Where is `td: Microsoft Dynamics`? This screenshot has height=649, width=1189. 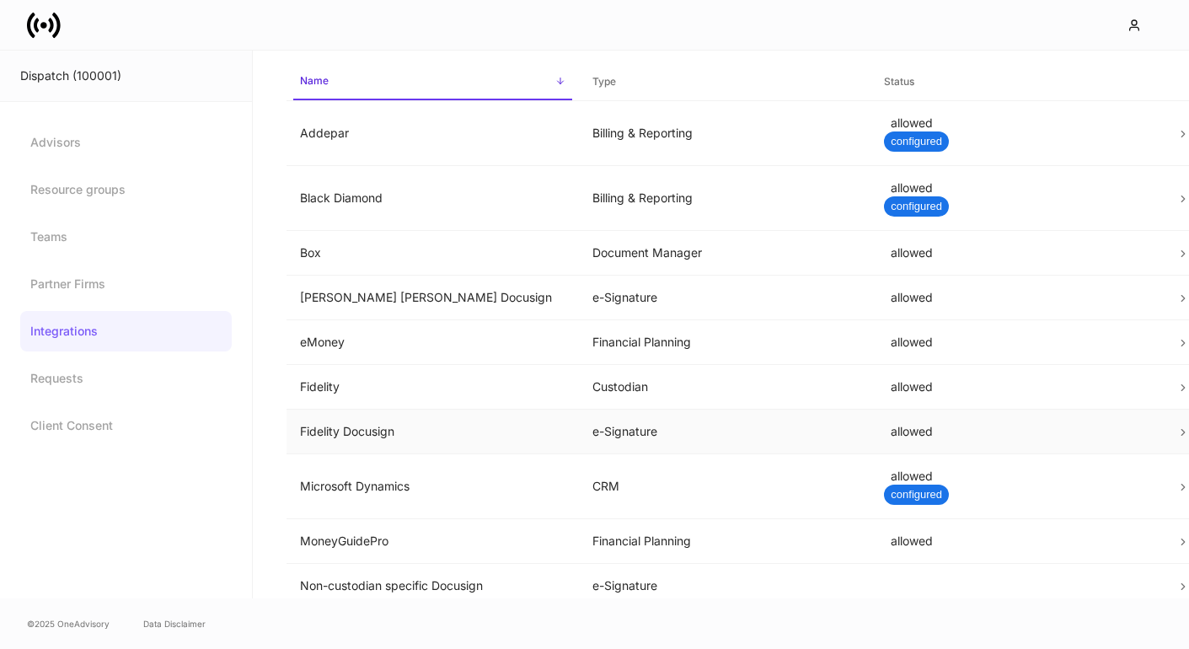
td: Microsoft Dynamics is located at coordinates (432, 486).